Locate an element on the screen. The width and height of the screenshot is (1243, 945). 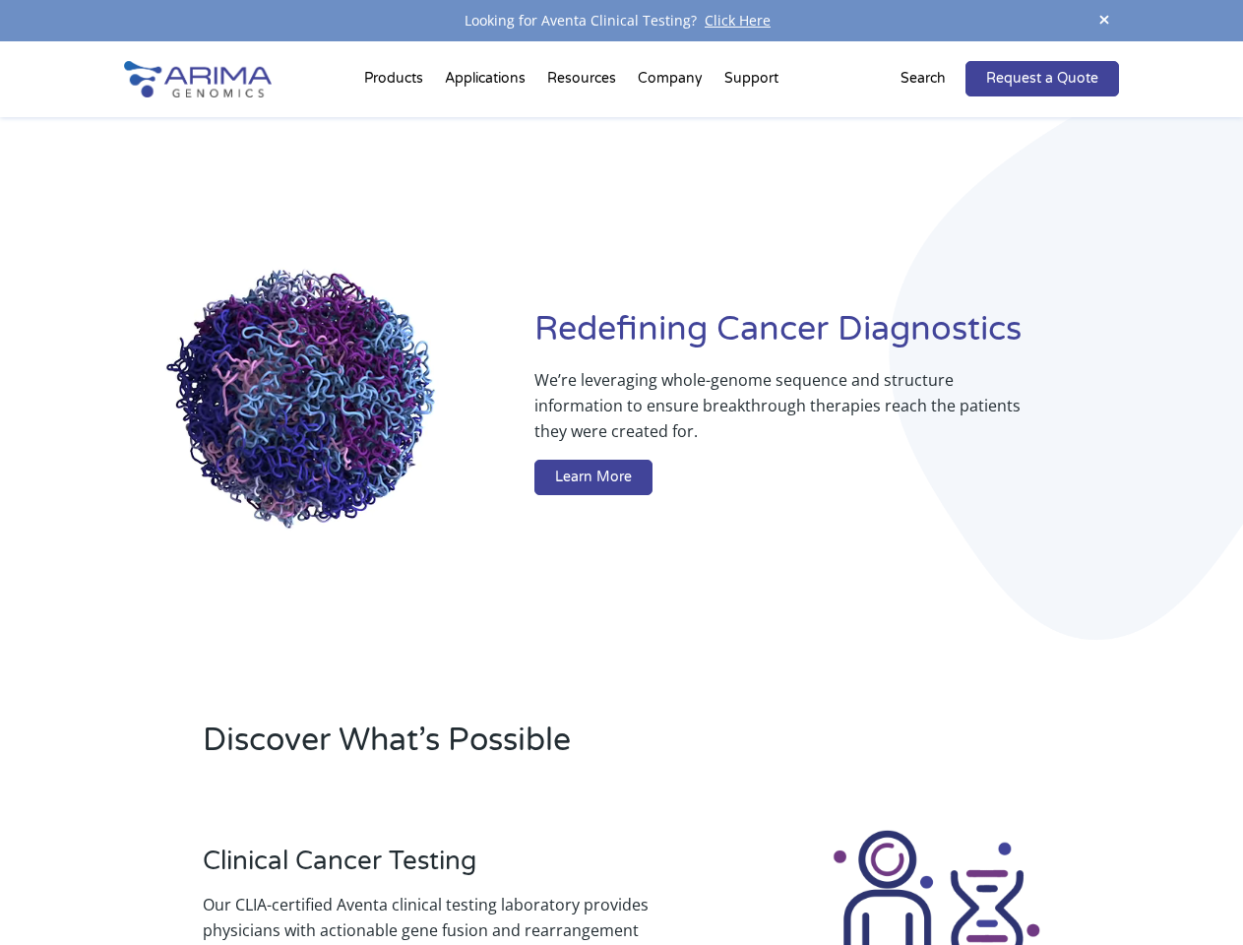
a: Click Here is located at coordinates (737, 20).